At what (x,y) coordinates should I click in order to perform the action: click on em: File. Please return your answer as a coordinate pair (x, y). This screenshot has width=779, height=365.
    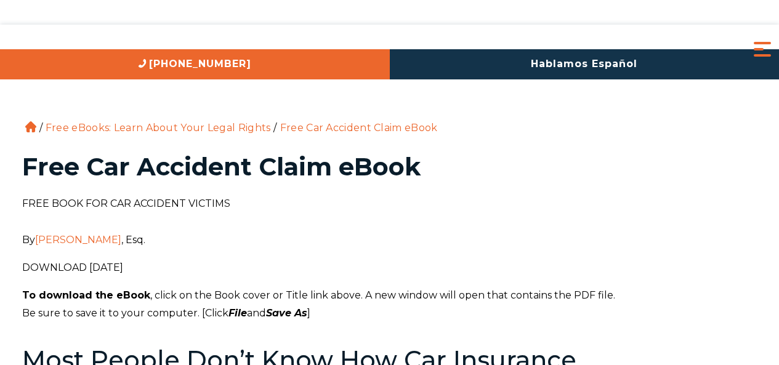
    Looking at the image, I should click on (238, 313).